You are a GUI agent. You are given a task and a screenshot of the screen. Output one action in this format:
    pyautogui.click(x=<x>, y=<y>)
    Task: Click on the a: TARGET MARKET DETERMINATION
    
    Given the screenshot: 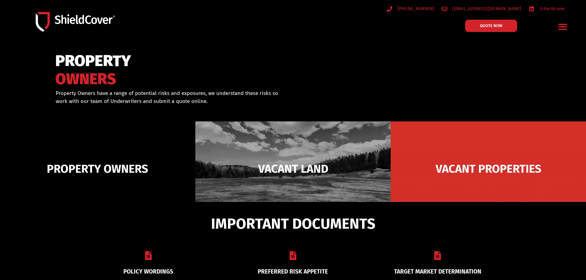 What is the action you would take?
    pyautogui.click(x=437, y=271)
    